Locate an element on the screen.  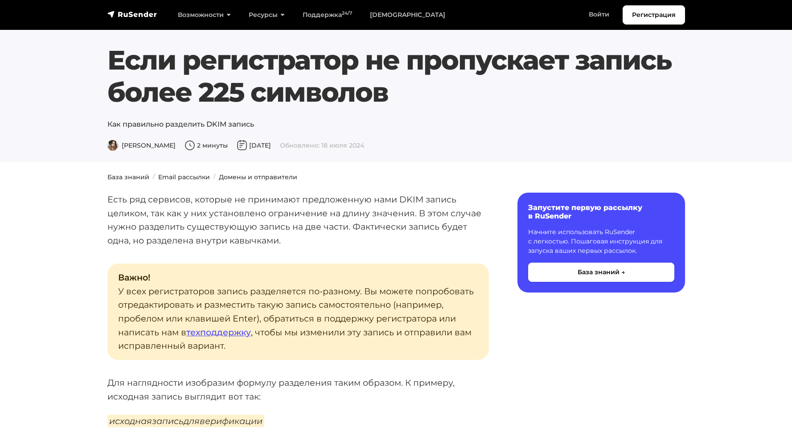
p: У всех регистраторов запись разделяется по-разному. Вы можете попробовать отредактировать и разме... is located at coordinates (298, 312).